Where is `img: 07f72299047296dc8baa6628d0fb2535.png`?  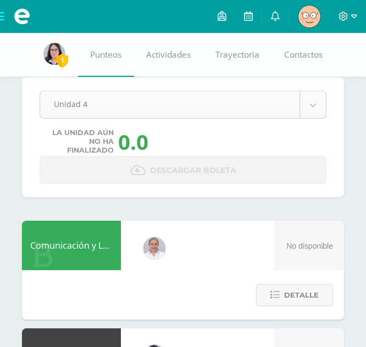
img: 07f72299047296dc8baa6628d0fb2535.png is located at coordinates (54, 54).